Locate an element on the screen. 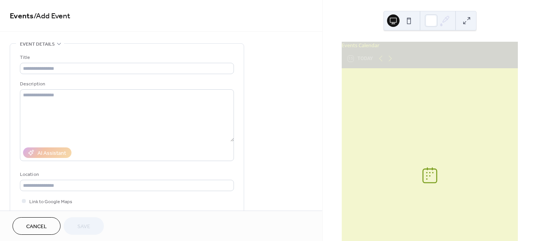 This screenshot has width=537, height=241. a: Cancel is located at coordinates (36, 226).